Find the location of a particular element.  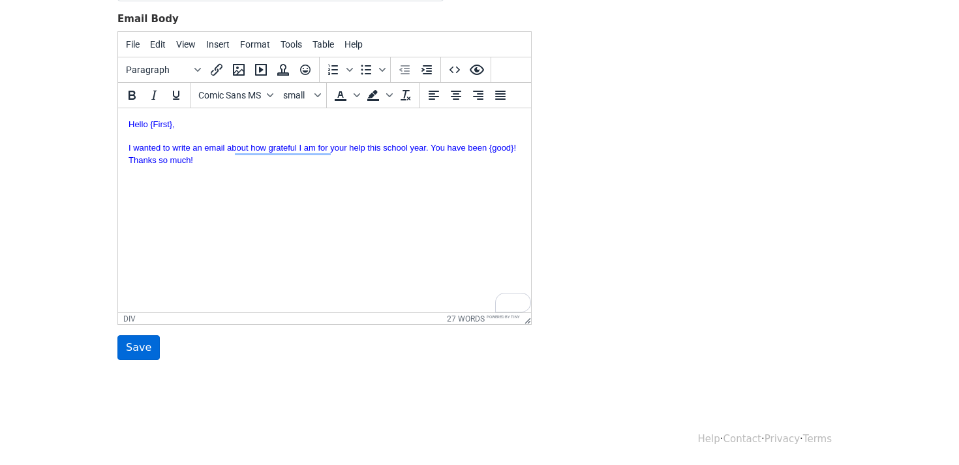

button: Fonts is located at coordinates (236, 95).